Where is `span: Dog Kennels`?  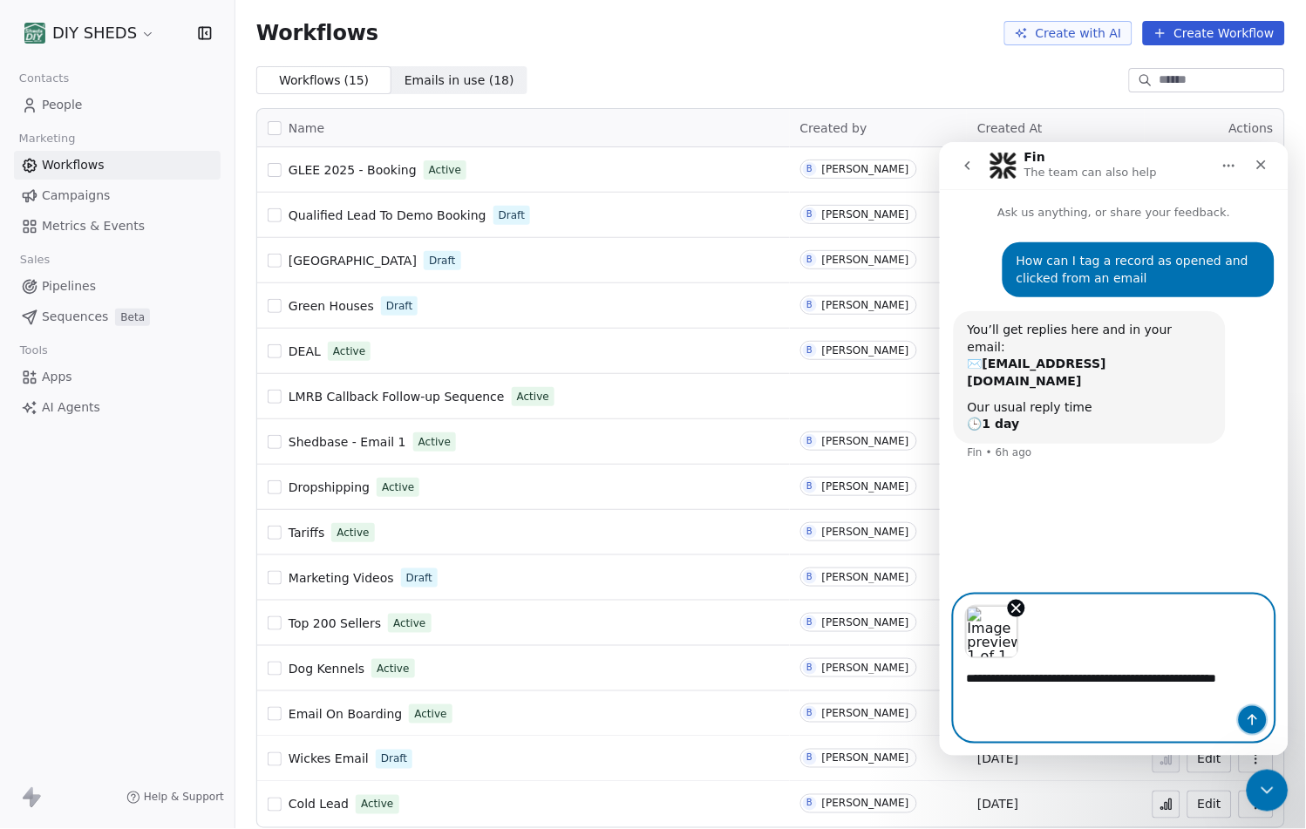 span: Dog Kennels is located at coordinates (326, 669).